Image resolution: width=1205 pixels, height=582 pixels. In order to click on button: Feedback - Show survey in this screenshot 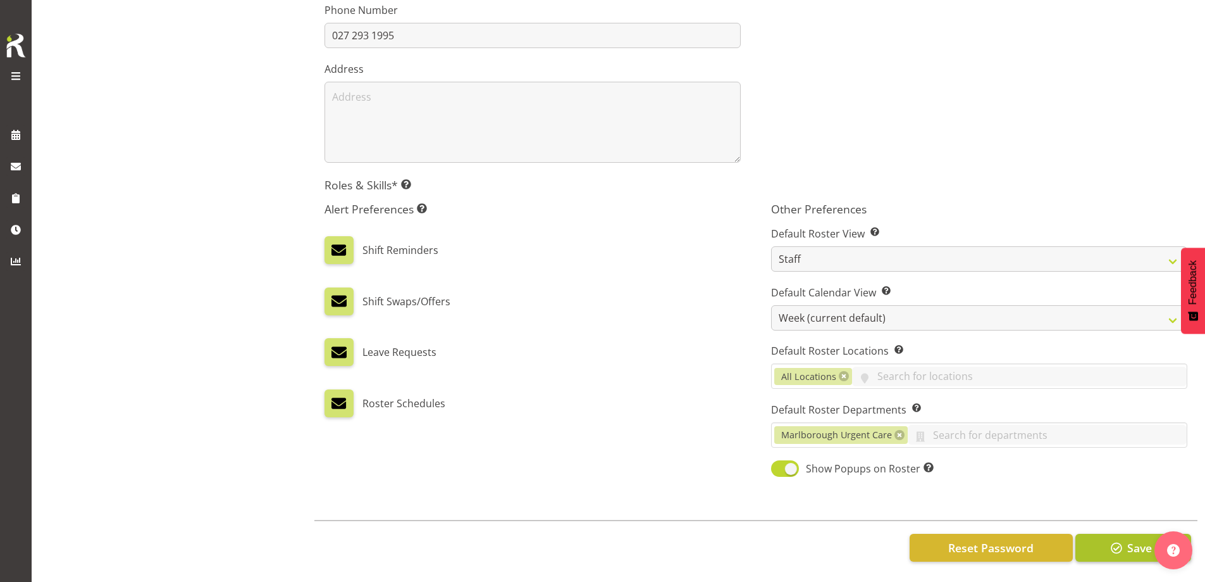, I will do `click(1193, 290)`.